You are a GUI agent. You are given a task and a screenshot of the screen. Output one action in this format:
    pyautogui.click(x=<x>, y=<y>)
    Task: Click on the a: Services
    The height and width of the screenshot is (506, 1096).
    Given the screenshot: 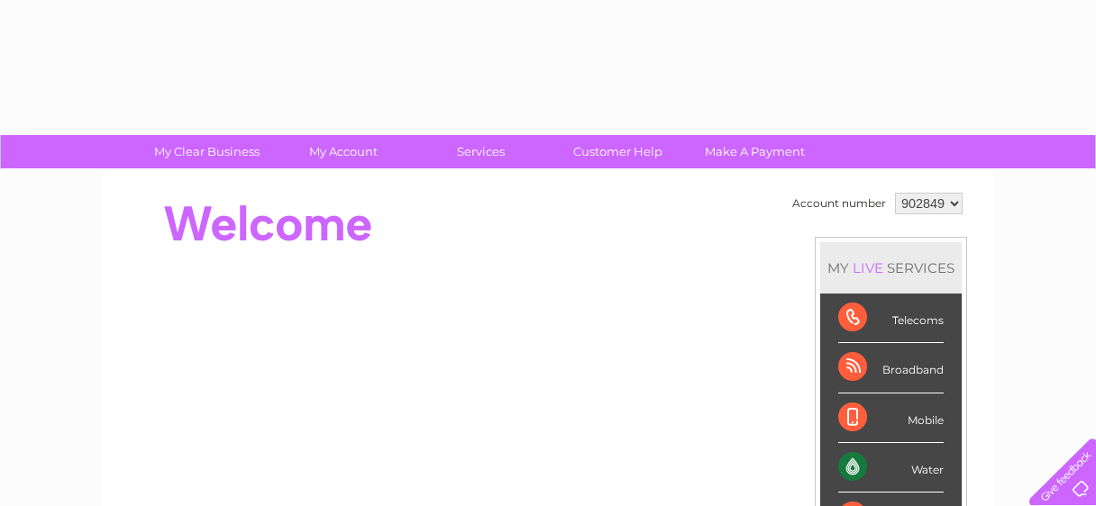 What is the action you would take?
    pyautogui.click(x=480, y=151)
    